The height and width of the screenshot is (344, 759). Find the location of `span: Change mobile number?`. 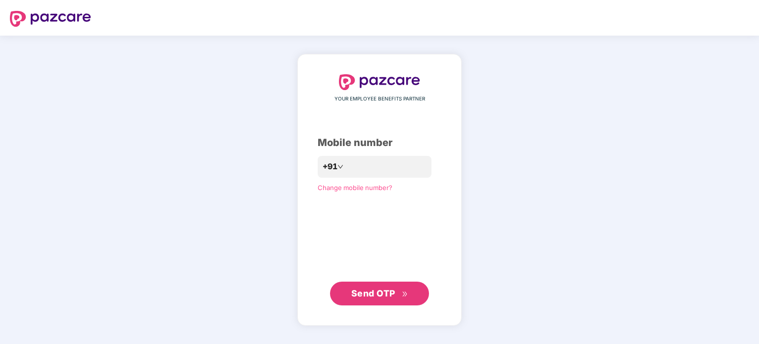

span: Change mobile number? is located at coordinates (355, 188).